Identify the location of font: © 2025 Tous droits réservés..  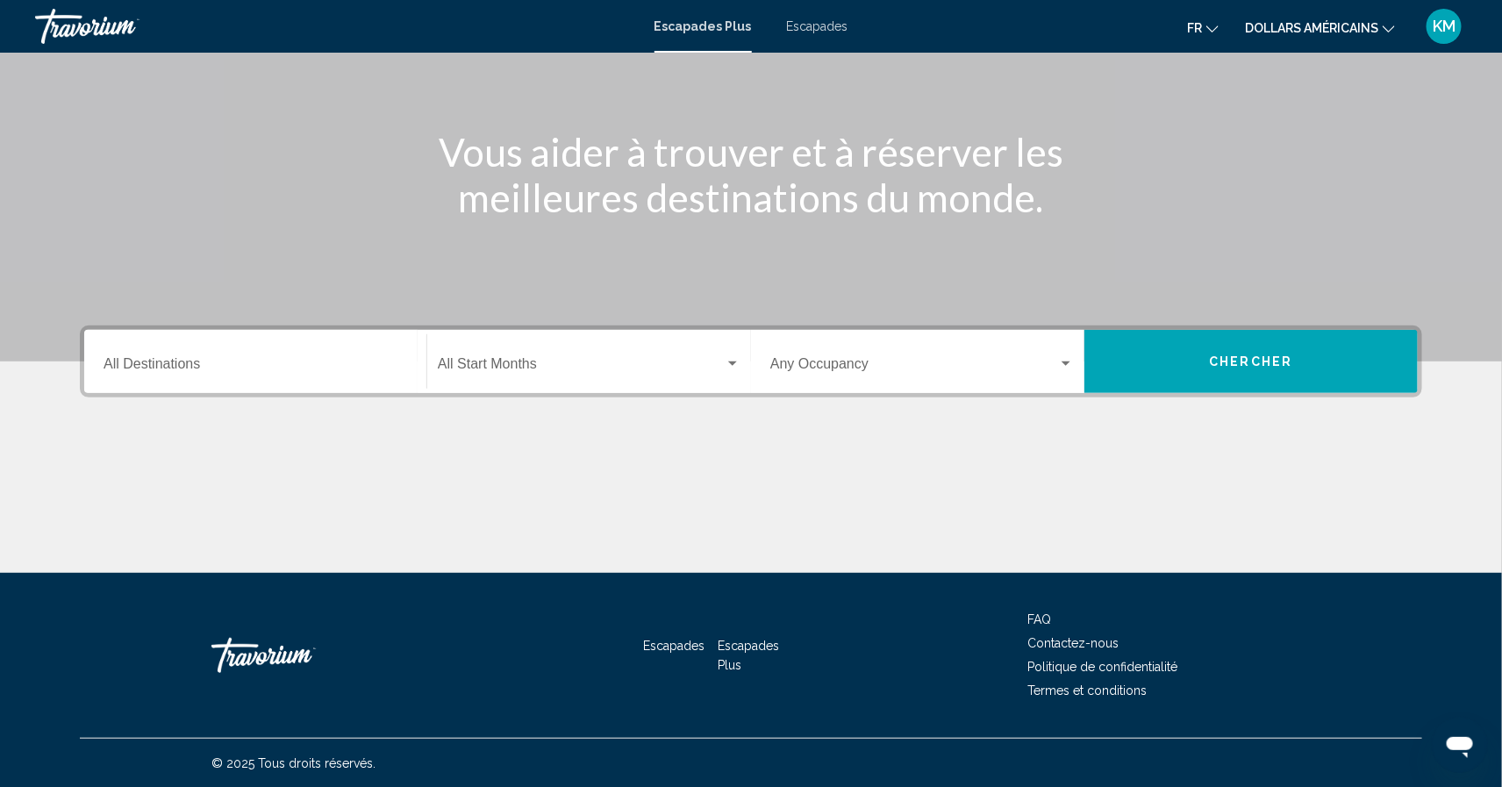
(293, 763).